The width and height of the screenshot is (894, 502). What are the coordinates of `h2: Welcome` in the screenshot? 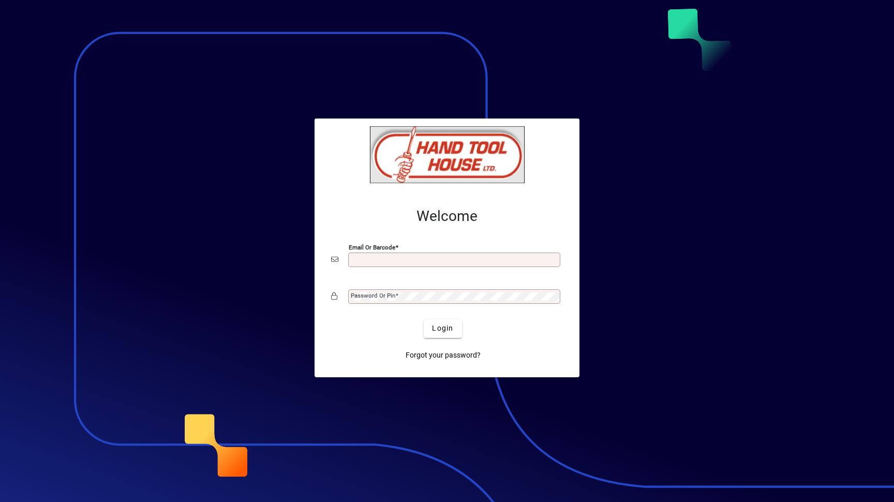 It's located at (447, 216).